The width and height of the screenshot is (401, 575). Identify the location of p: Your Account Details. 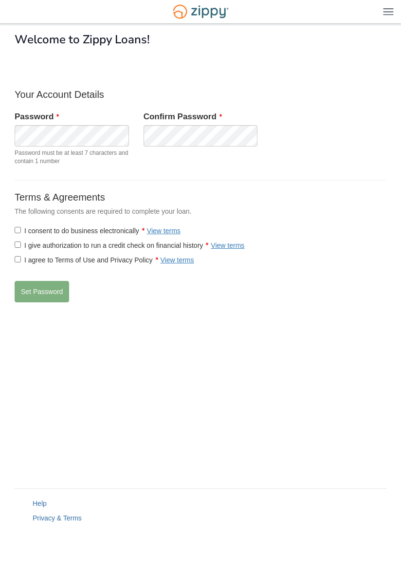
(201, 94).